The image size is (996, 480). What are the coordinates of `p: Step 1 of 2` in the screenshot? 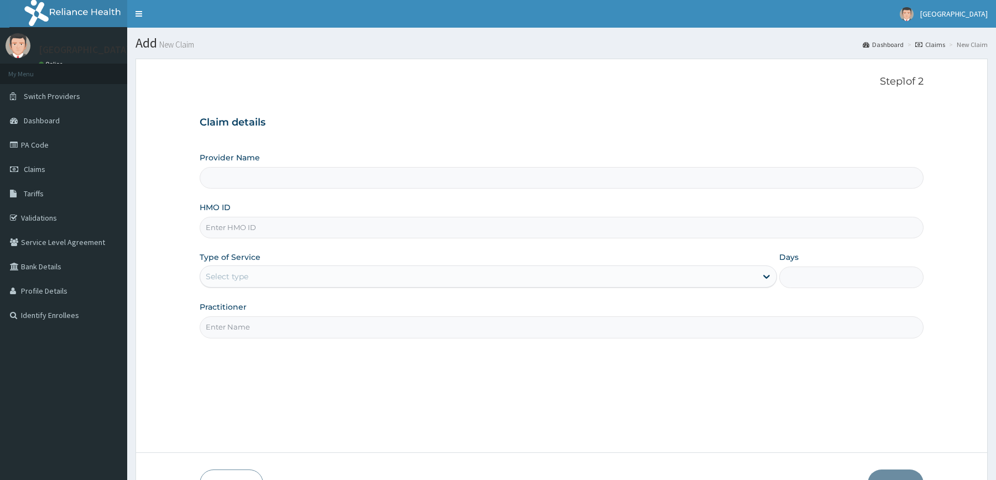 It's located at (561, 82).